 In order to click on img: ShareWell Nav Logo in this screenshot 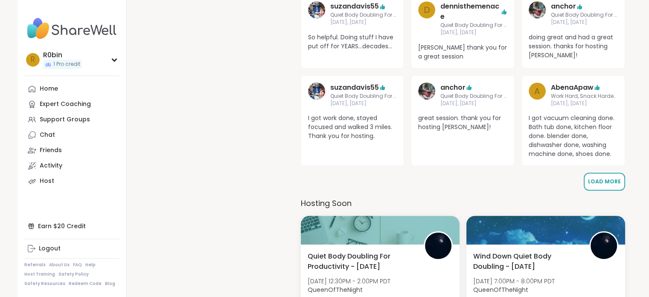, I will do `click(72, 29)`.